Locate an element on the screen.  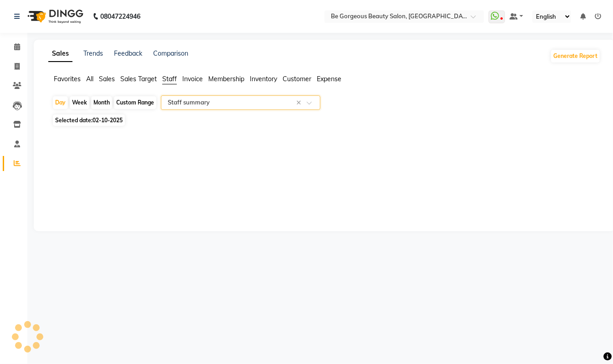
span: Selected date: is located at coordinates (89, 120).